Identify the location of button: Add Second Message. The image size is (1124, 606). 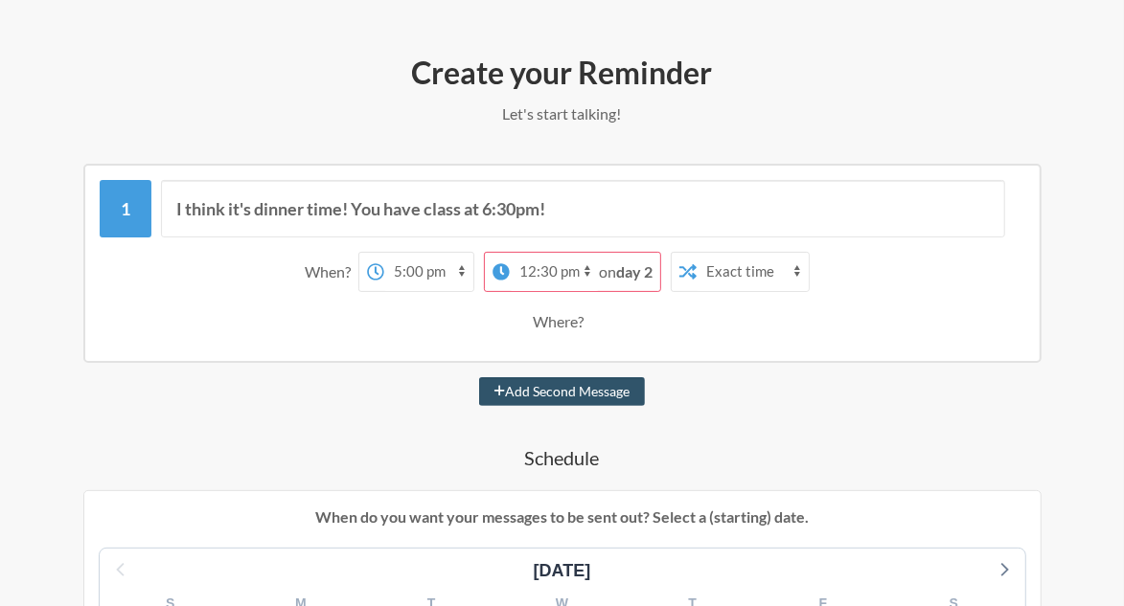
(561, 392).